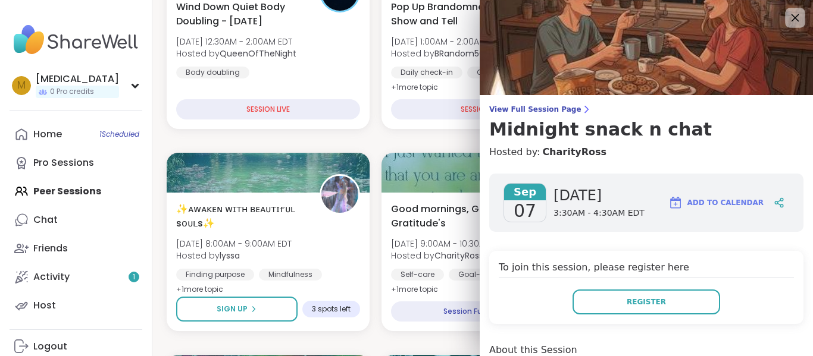 This screenshot has height=356, width=813. I want to click on button: Sign Up, so click(237, 309).